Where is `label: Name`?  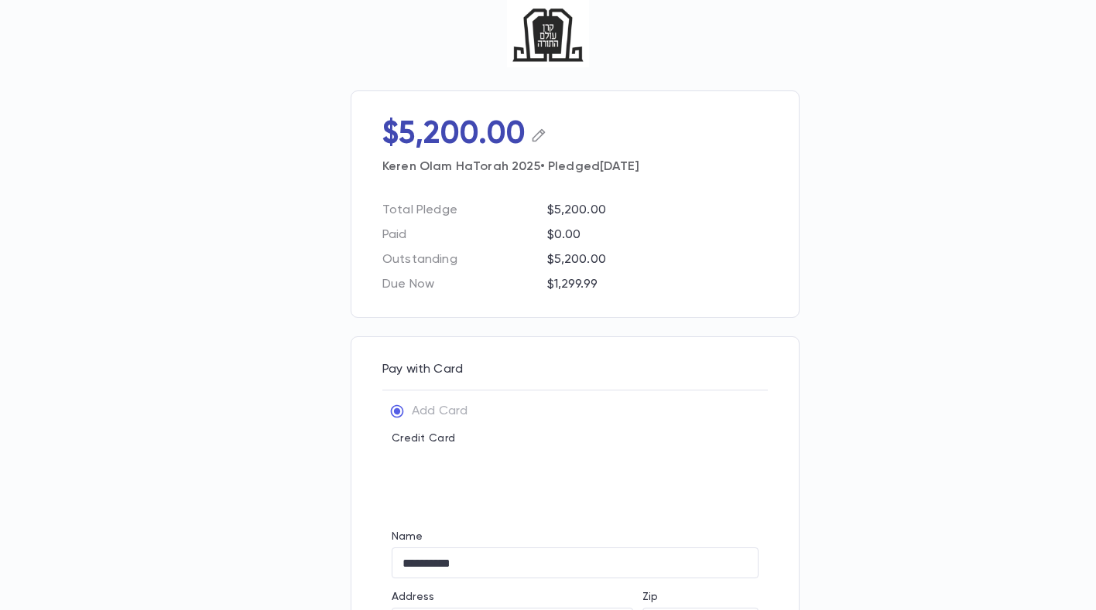 label: Name is located at coordinates (407, 537).